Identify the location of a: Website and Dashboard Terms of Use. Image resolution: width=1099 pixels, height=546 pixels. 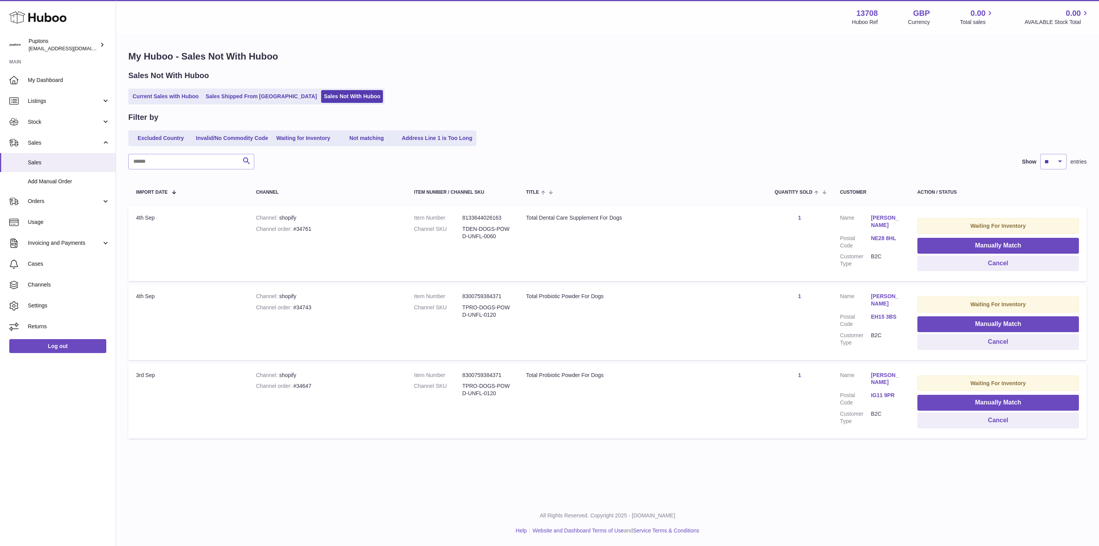
(578, 530).